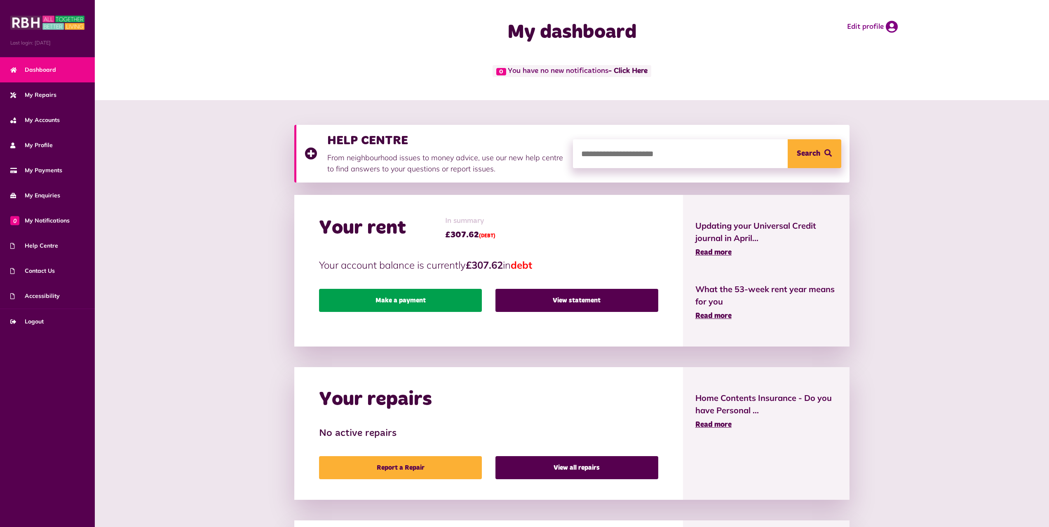  What do you see at coordinates (33, 95) in the screenshot?
I see `span: My Repairs` at bounding box center [33, 95].